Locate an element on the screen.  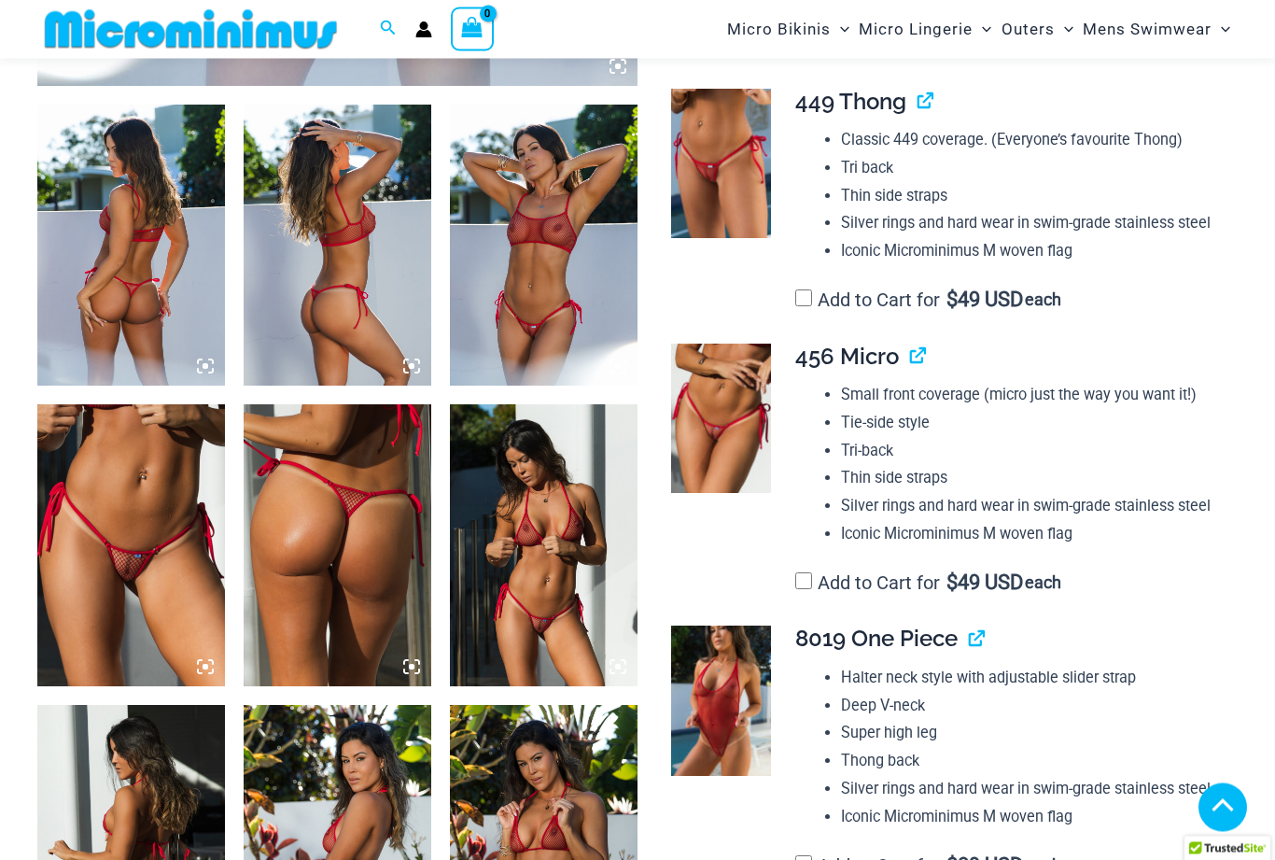
li: Small front coverage (micro just the way you want it!) is located at coordinates (1032, 396).